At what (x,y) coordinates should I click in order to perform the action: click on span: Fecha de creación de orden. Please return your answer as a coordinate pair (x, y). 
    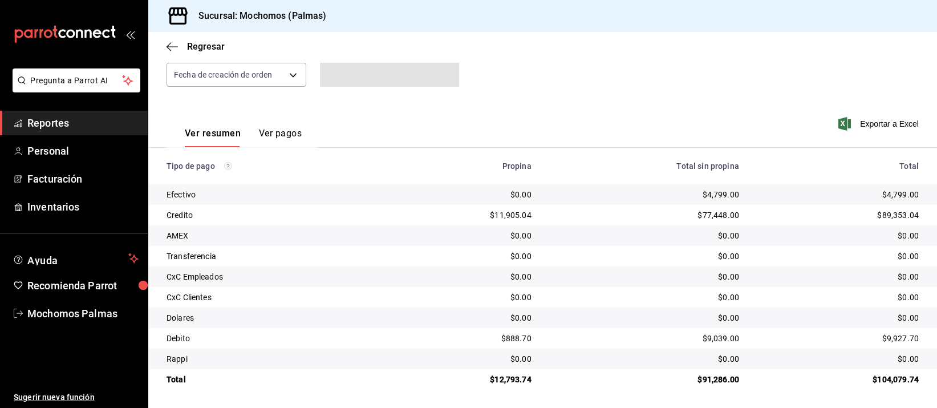
    Looking at the image, I should click on (223, 75).